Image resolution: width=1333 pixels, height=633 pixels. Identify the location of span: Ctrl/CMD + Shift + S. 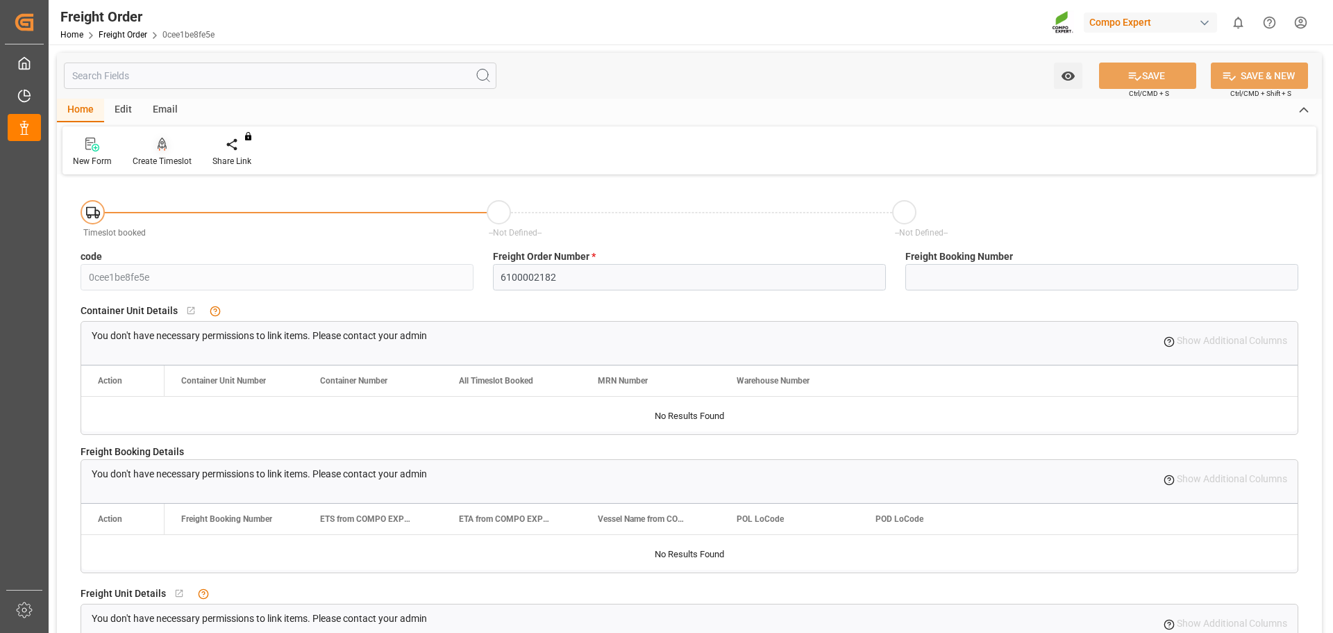
(1261, 93).